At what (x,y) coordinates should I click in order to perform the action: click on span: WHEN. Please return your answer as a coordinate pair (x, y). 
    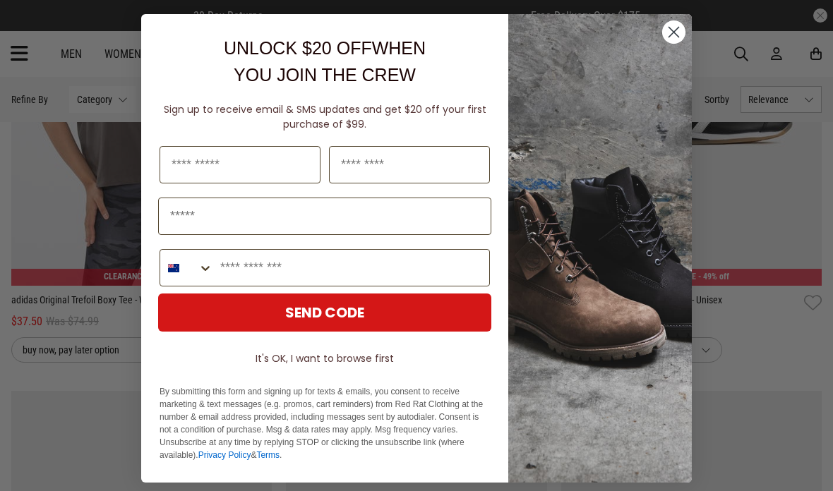
    Looking at the image, I should click on (399, 48).